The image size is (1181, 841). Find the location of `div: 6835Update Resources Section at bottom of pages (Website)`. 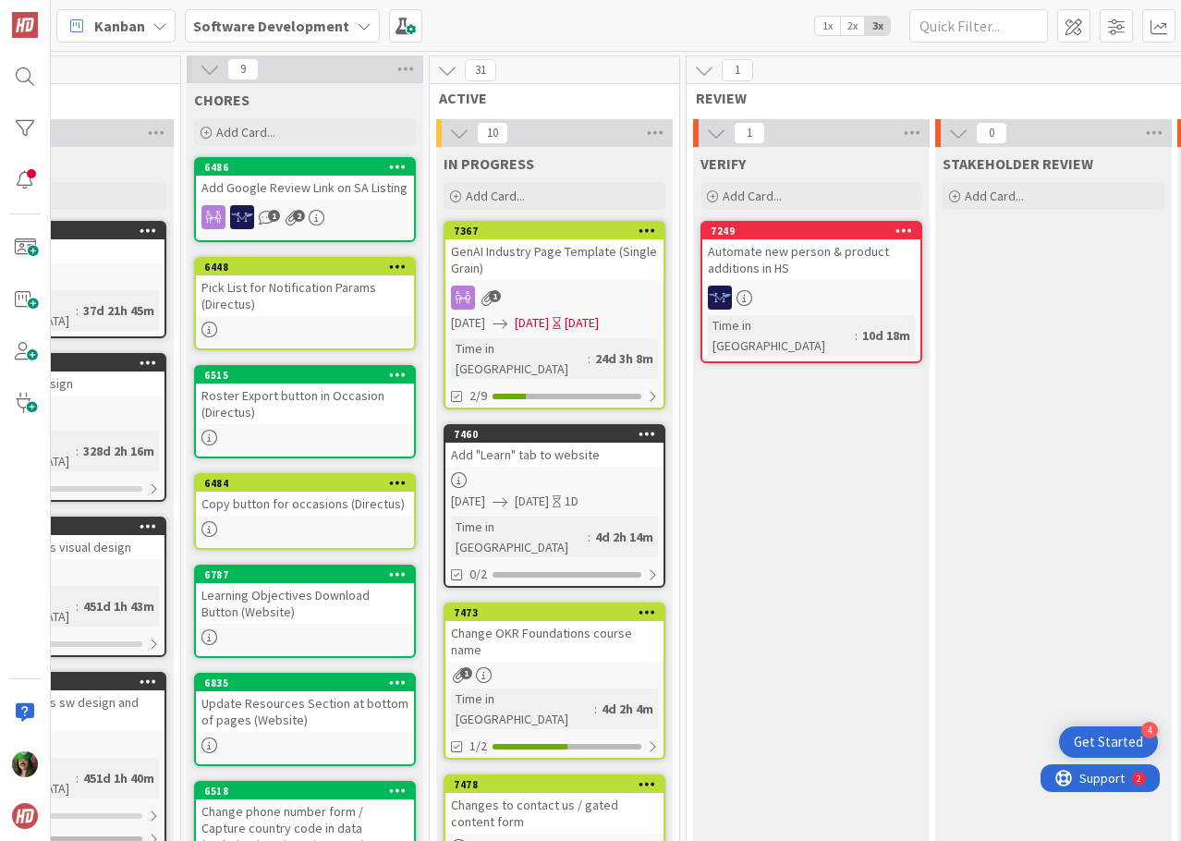

div: 6835Update Resources Section at bottom of pages (Website) is located at coordinates (305, 703).